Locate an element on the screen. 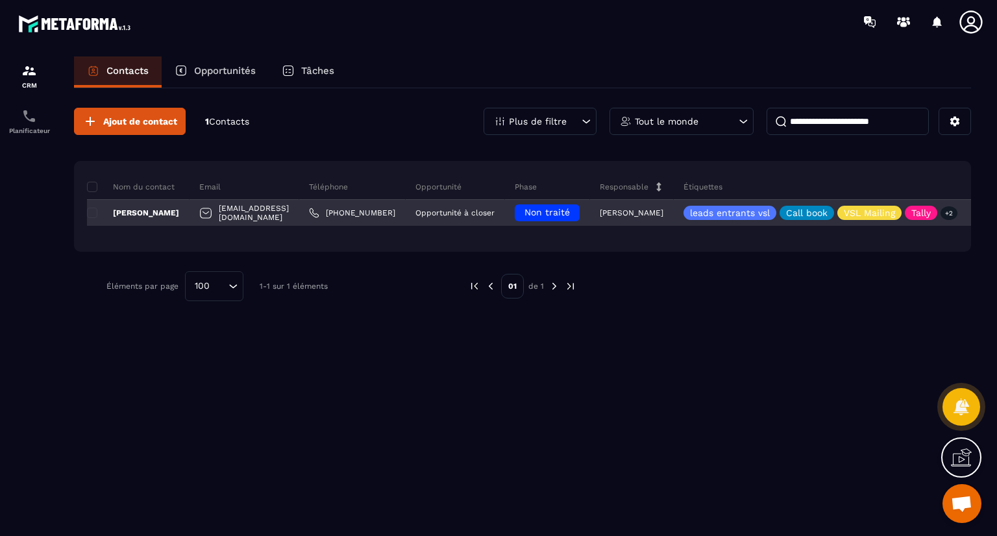 This screenshot has width=997, height=536. p: Nom du contact is located at coordinates (130, 187).